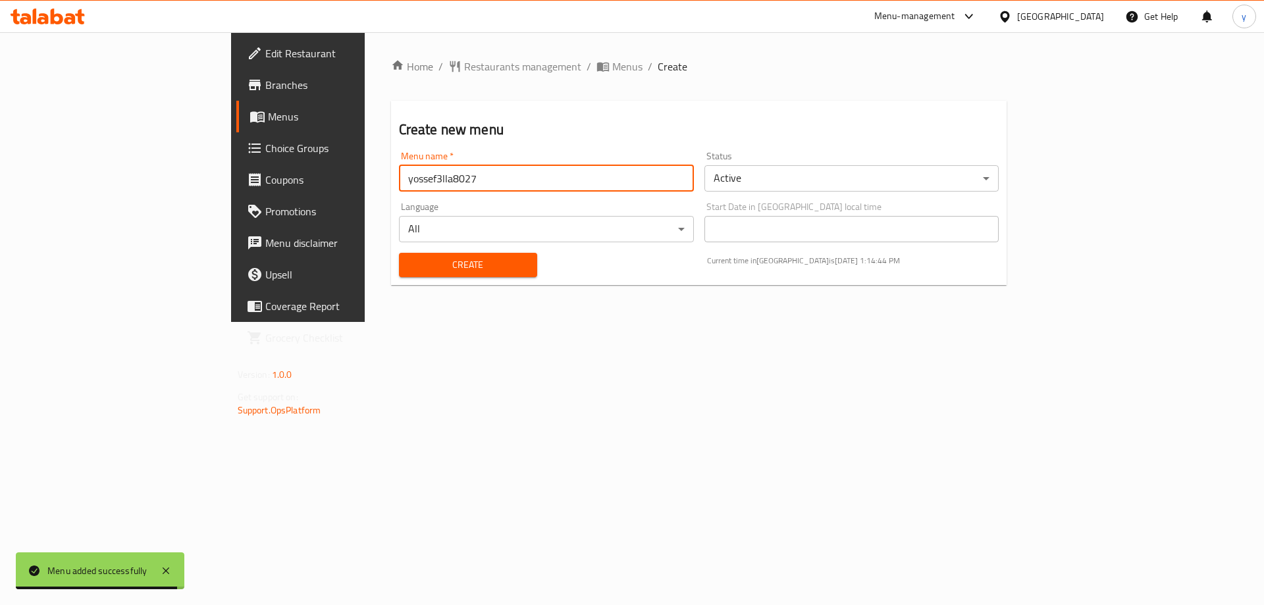 The height and width of the screenshot is (605, 1264). What do you see at coordinates (523, 66) in the screenshot?
I see `span: Restaurants management` at bounding box center [523, 66].